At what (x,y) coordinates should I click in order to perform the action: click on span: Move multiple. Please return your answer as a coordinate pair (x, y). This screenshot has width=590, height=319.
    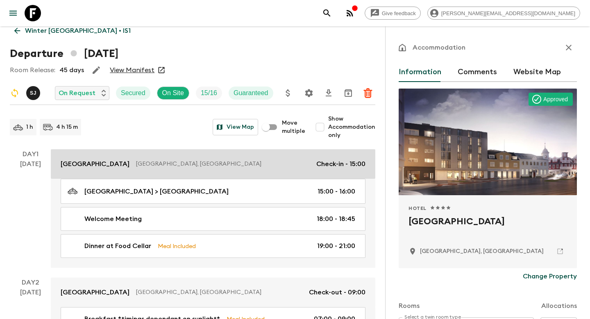
    Looking at the image, I should click on (293, 127).